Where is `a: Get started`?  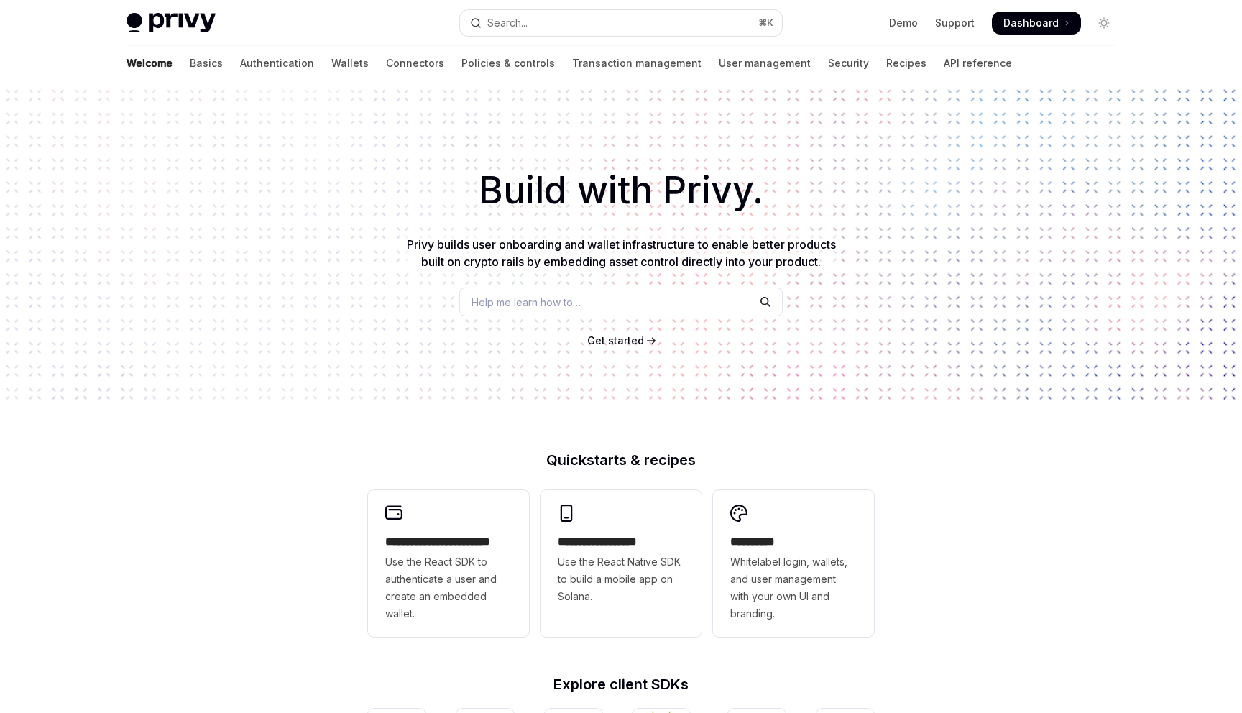
a: Get started is located at coordinates (615, 341).